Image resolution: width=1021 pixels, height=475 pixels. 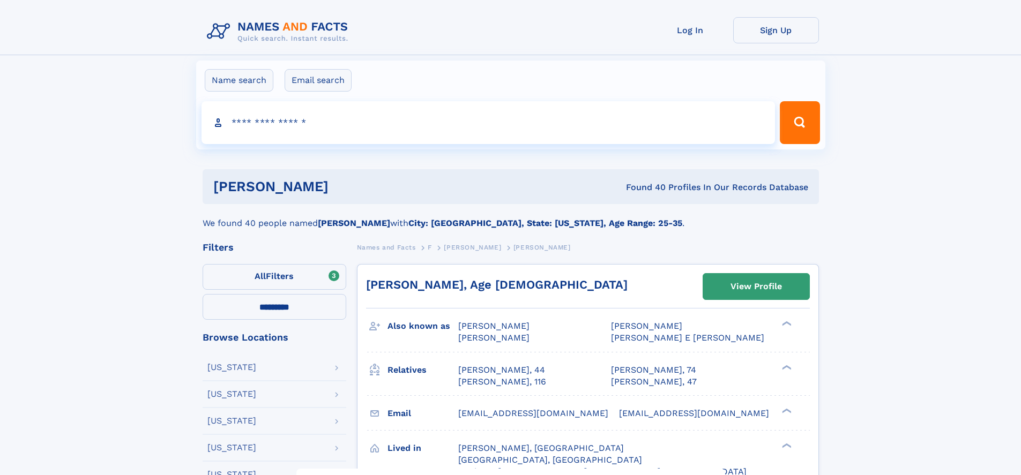 I want to click on label: Email search, so click(x=318, y=80).